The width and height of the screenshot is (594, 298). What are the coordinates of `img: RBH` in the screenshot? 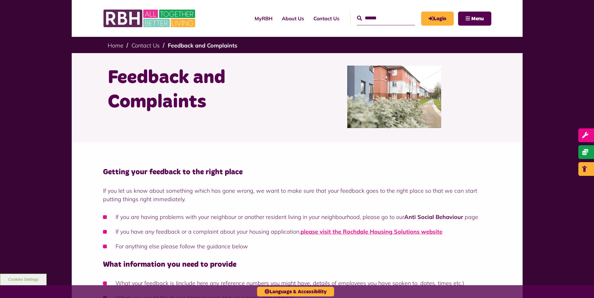 It's located at (150, 18).